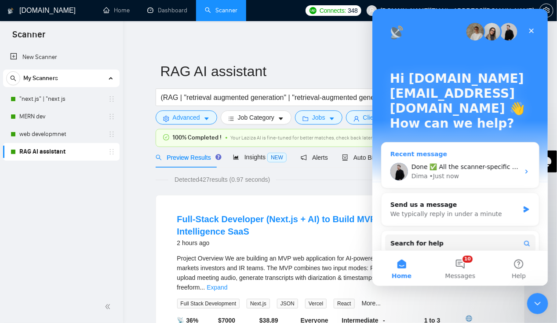 This screenshot has width=557, height=323. What do you see at coordinates (340, 273) in the screenshot?
I see `div: Project Overview We are building an MVP web application for AI-powered meeting intelligence targe...` at bounding box center [340, 273].